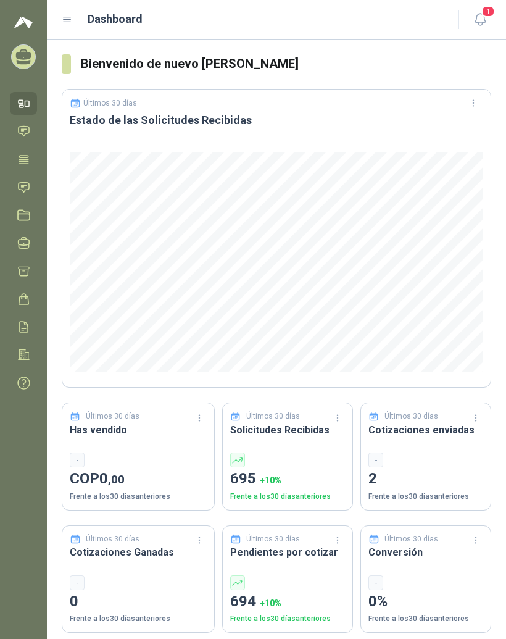  Describe the element at coordinates (115, 19) in the screenshot. I see `h1: Dashboard` at that location.